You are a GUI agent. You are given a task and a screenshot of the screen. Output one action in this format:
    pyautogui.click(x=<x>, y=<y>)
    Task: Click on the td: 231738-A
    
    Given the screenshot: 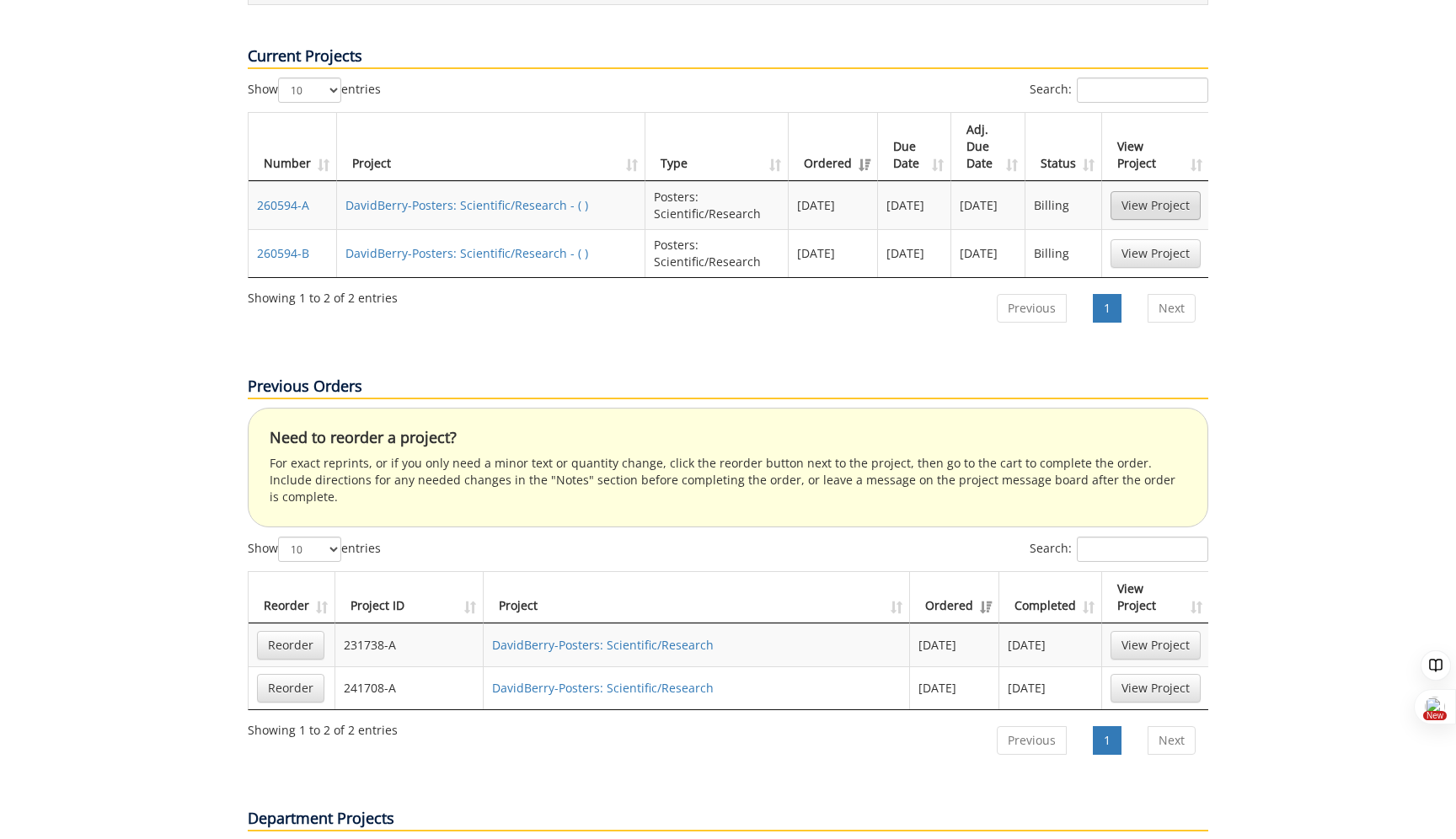 What is the action you would take?
    pyautogui.click(x=410, y=645)
    